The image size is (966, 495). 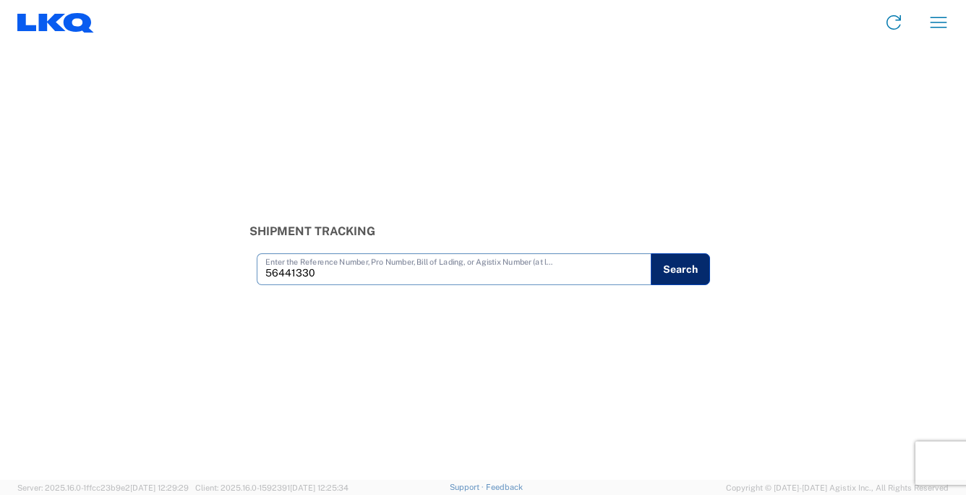 What do you see at coordinates (468, 487) in the screenshot?
I see `a: Support` at bounding box center [468, 487].